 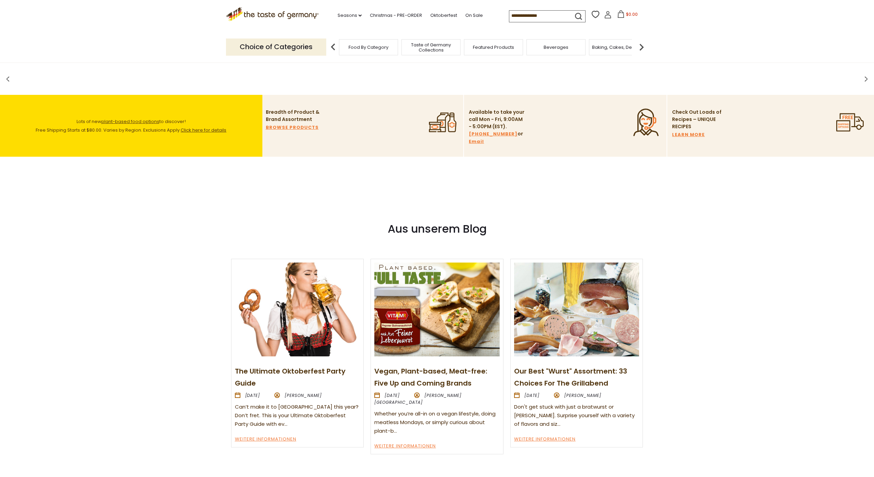 What do you see at coordinates (396, 15) in the screenshot?
I see `a: Christmas - PRE-ORDER` at bounding box center [396, 15].